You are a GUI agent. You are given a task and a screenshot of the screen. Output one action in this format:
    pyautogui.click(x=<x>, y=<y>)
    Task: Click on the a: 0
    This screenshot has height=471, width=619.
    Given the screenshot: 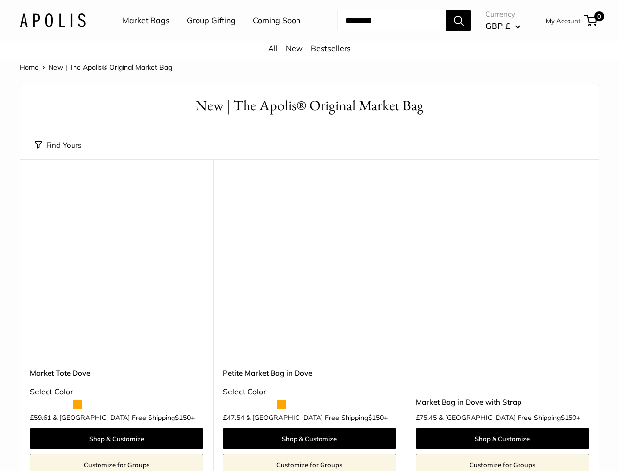 What is the action you would take?
    pyautogui.click(x=591, y=21)
    